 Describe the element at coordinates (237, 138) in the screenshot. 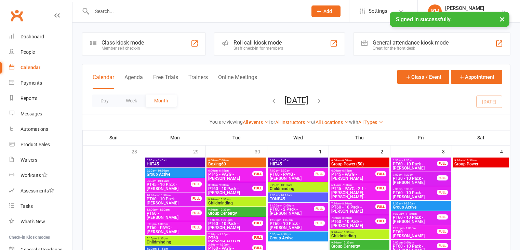

I see `th: Tue` at that location.